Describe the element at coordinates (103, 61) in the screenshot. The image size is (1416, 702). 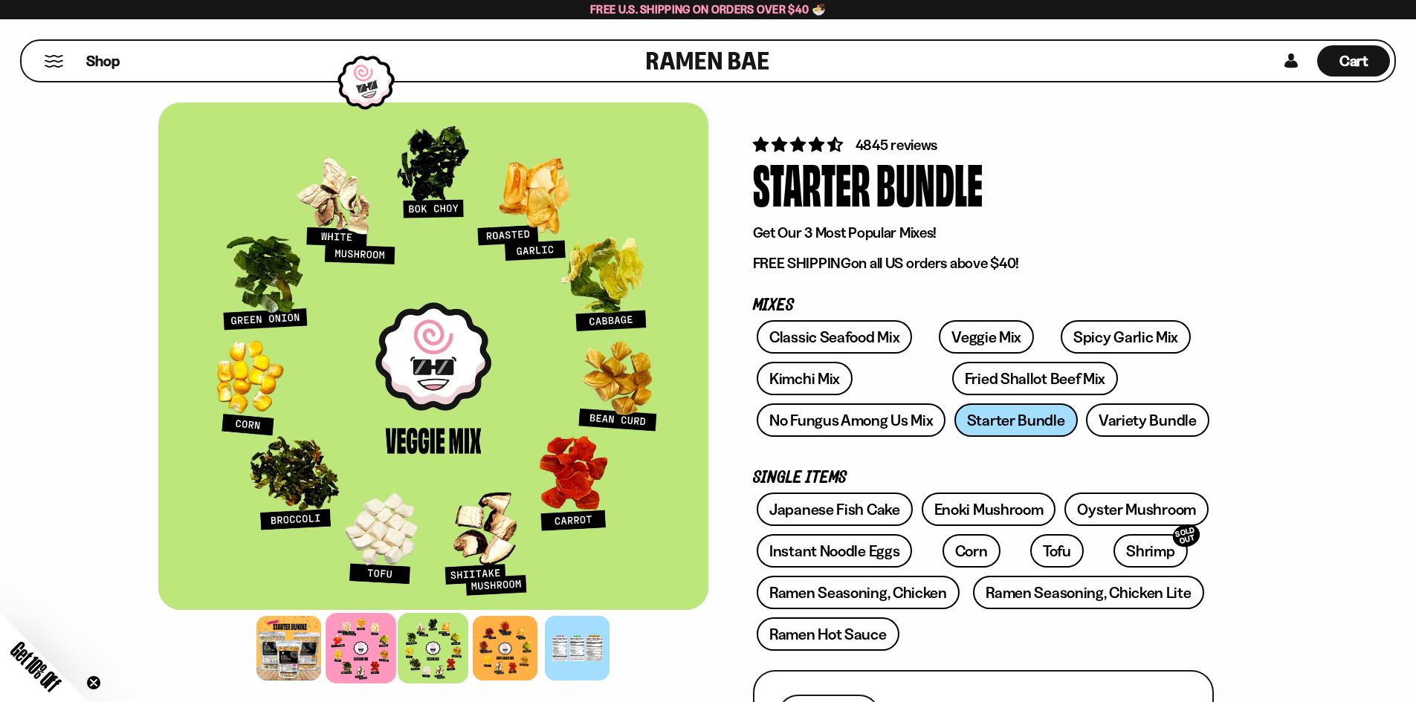
I see `a: Shop` at that location.